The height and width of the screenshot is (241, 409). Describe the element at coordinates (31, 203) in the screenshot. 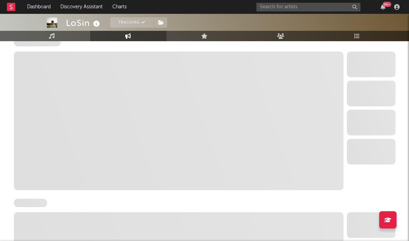

I see `span: TikTok Likes` at that location.